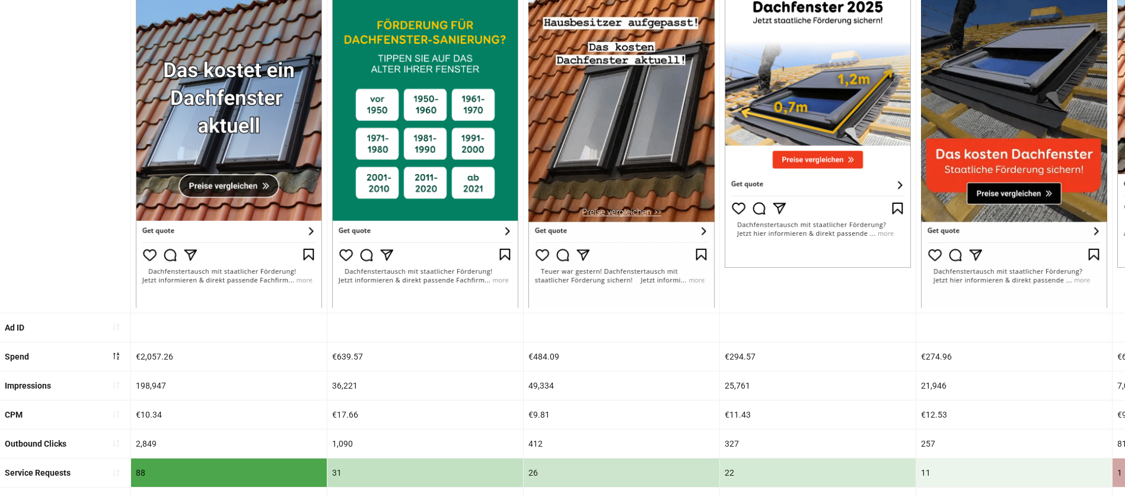 The image size is (1125, 497). I want to click on b: Impressions, so click(28, 386).